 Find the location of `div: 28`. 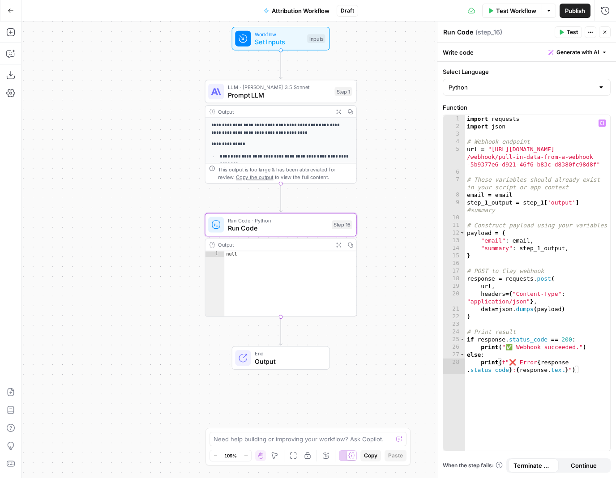

div: 28 is located at coordinates (454, 366).